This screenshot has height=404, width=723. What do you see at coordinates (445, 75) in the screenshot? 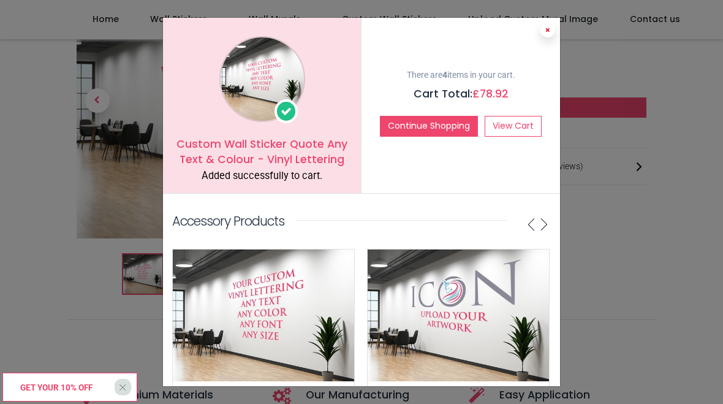
I see `b: 4` at bounding box center [445, 75].